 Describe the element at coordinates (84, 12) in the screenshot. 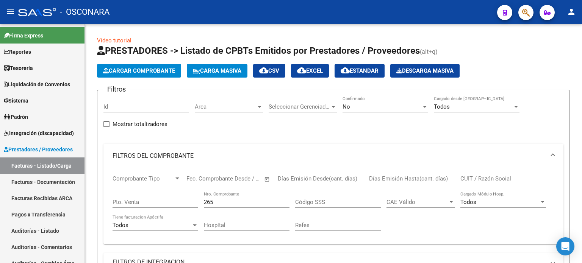

I see `span: - OSCONARA` at that location.